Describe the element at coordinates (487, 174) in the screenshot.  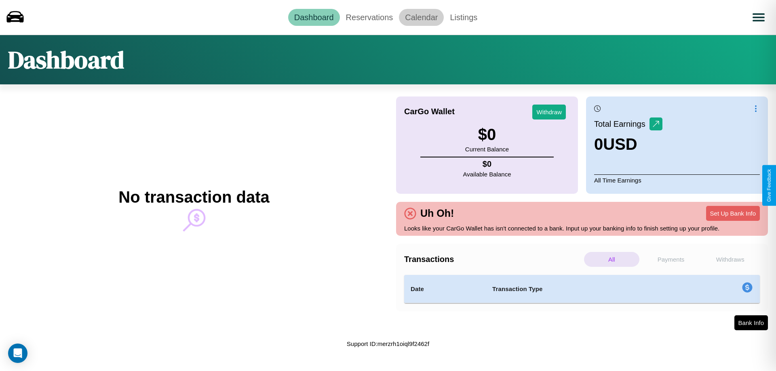
I see `p: Available Balance` at that location.